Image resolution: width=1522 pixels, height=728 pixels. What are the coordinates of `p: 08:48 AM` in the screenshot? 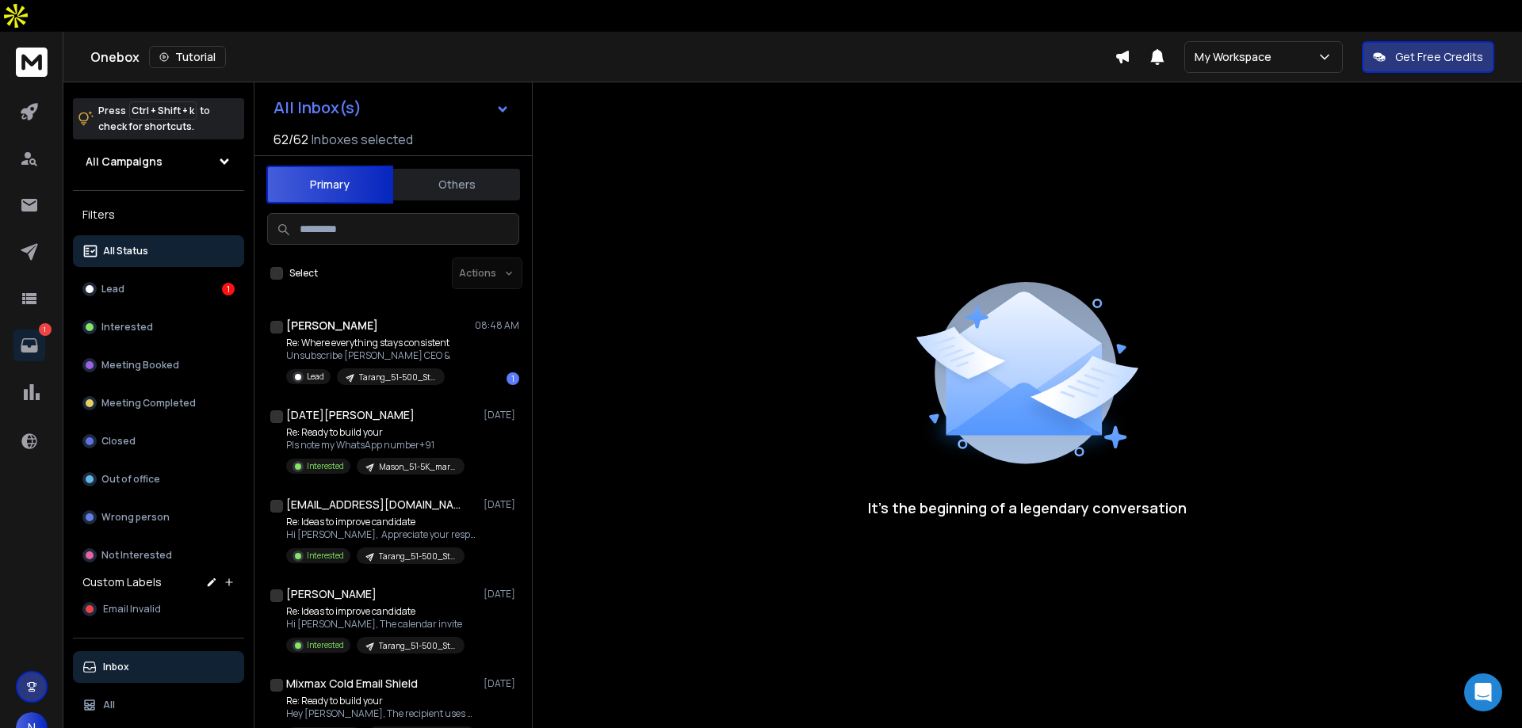 It's located at (497, 326).